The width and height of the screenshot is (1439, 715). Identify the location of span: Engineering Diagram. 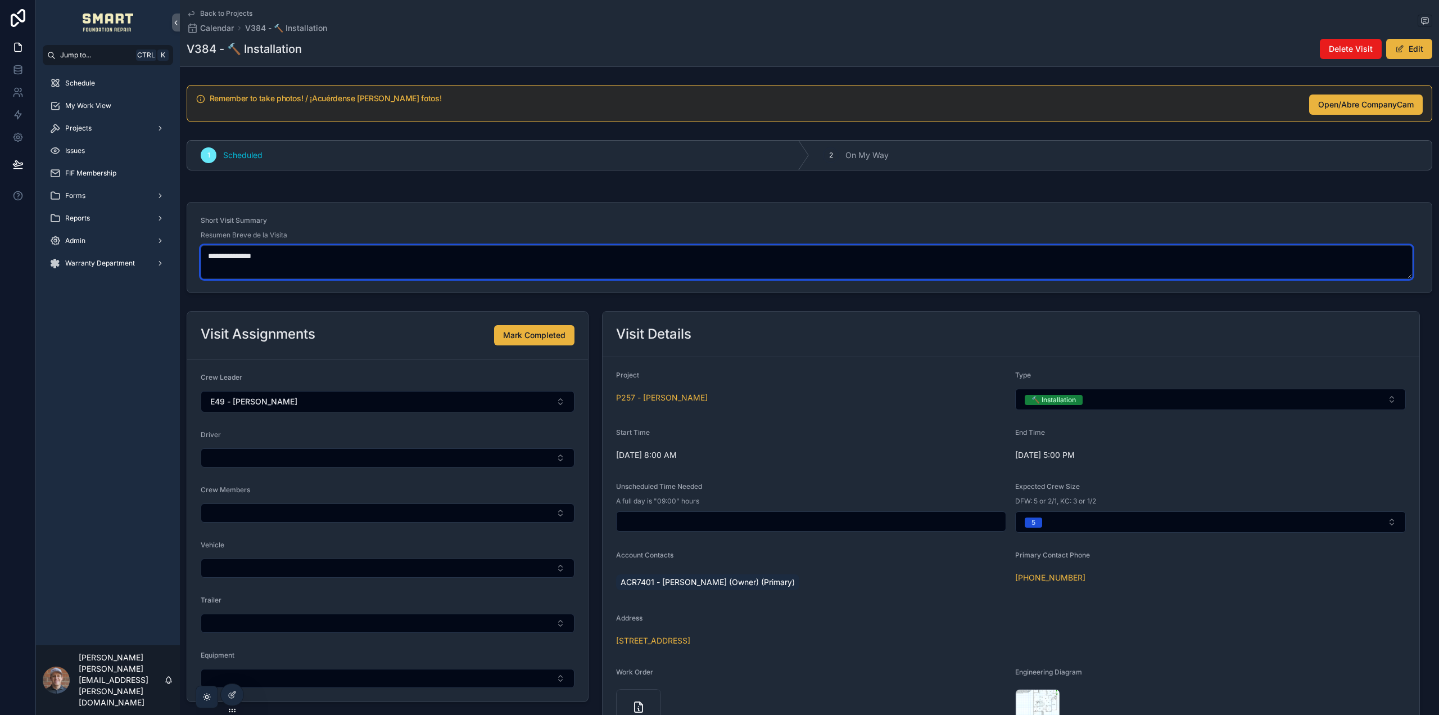
(1049, 671).